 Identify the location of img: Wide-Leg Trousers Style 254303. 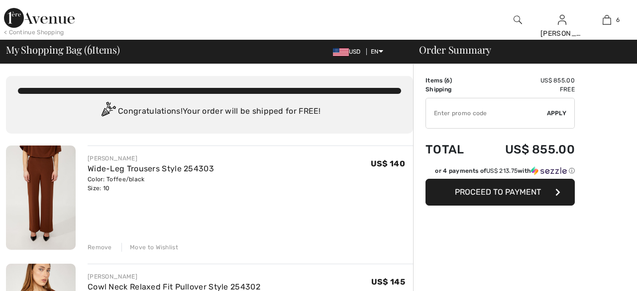
(41, 198).